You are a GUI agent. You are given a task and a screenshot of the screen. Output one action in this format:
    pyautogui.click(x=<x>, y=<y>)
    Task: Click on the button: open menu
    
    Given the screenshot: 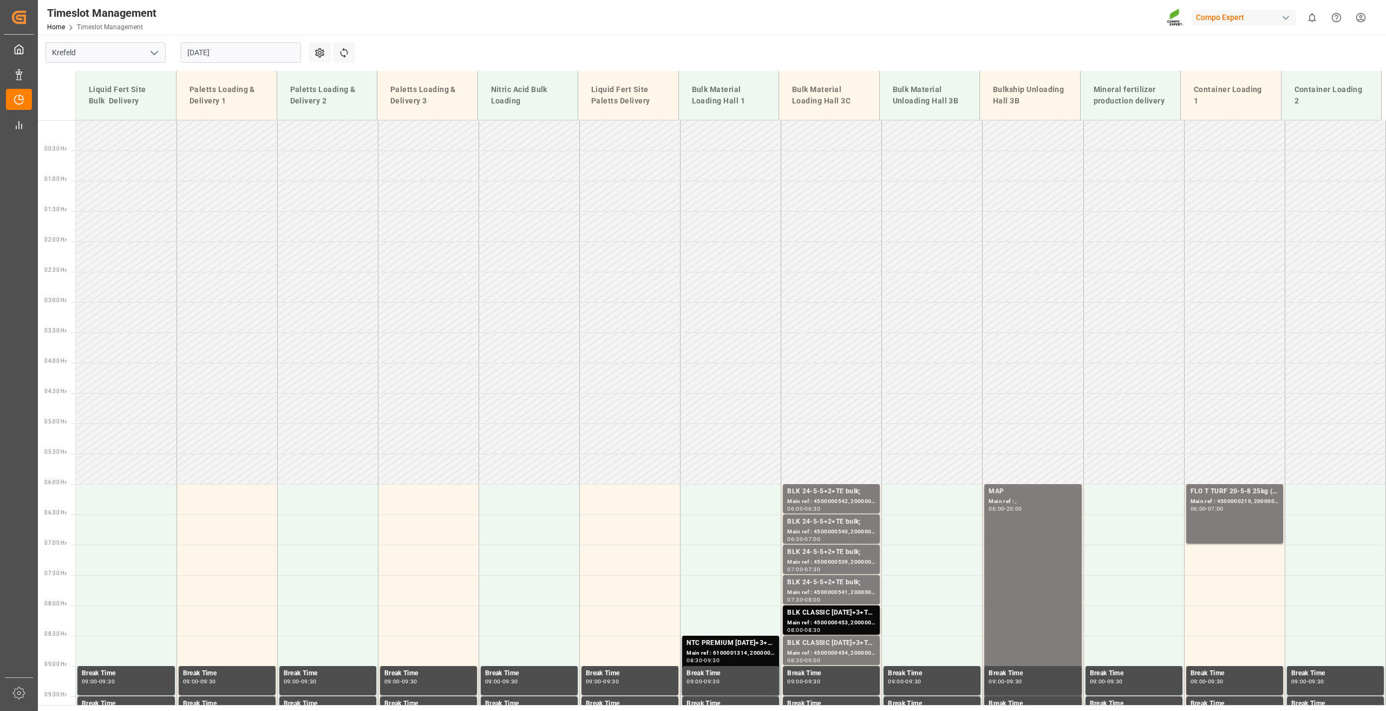 What is the action you would take?
    pyautogui.click(x=154, y=53)
    